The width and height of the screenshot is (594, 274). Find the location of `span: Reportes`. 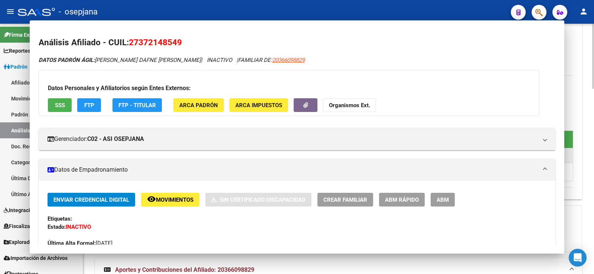

span: Reportes is located at coordinates (17, 51).